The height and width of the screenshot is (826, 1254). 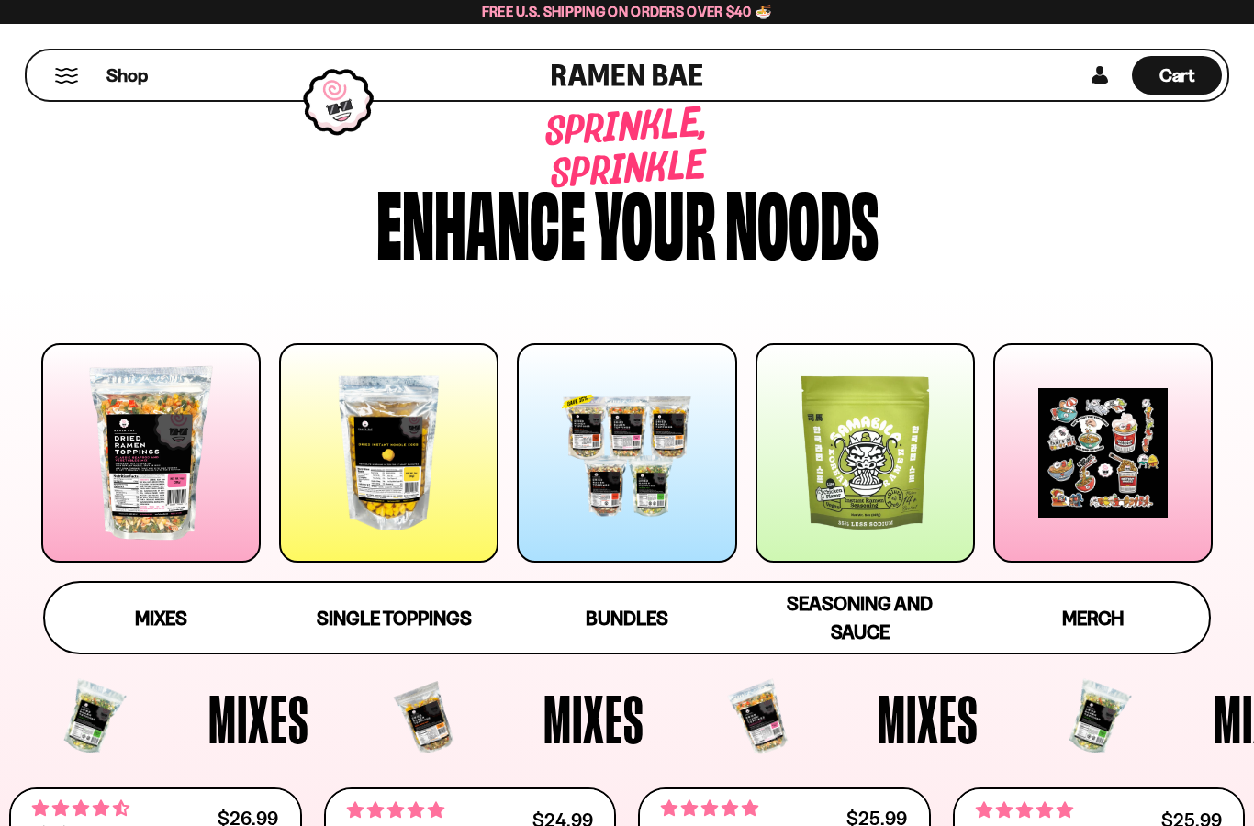 I want to click on a: Seasoning and Sauce, so click(x=860, y=618).